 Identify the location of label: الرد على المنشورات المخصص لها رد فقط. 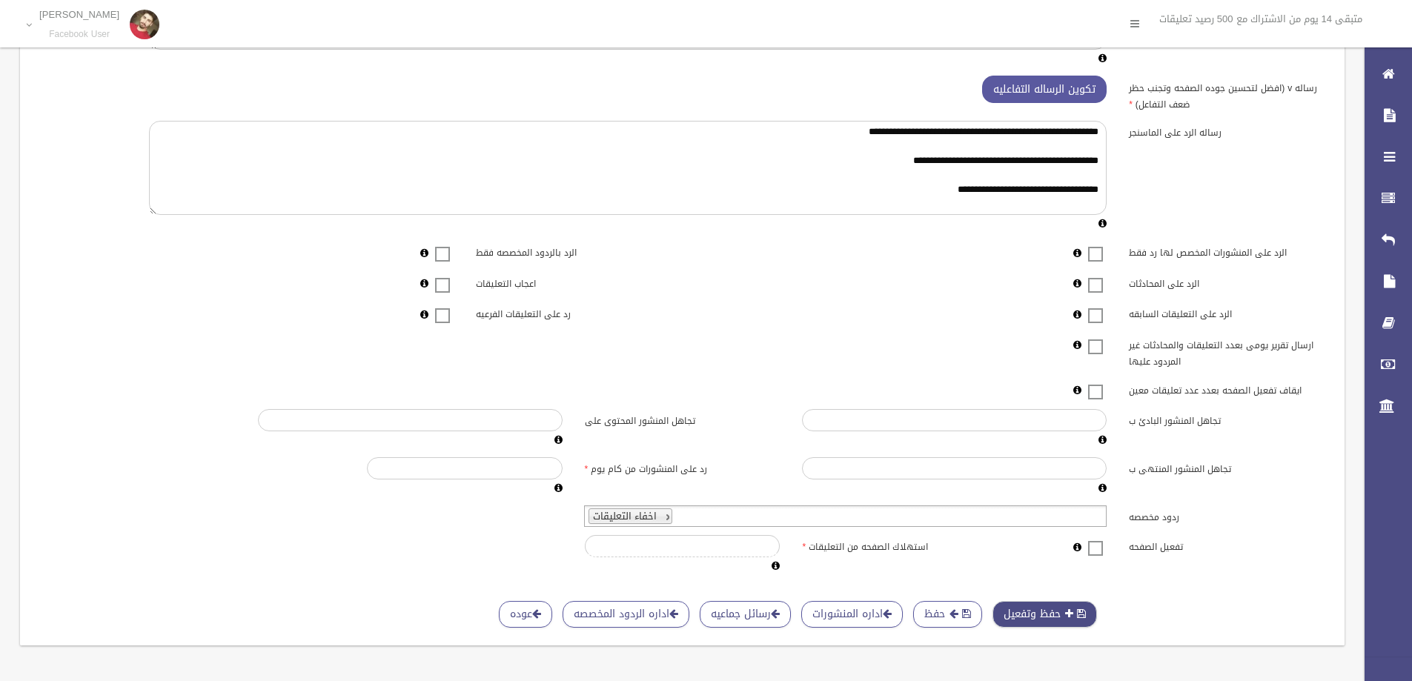
(1227, 251).